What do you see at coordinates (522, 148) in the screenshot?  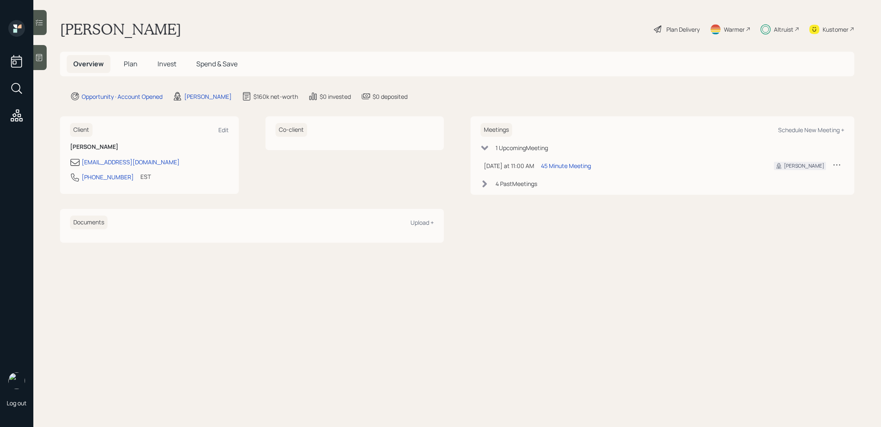 I see `div: 1 Upcoming Meeting` at bounding box center [522, 148].